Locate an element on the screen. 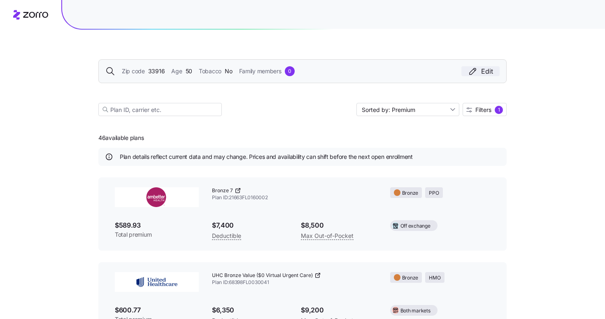 This screenshot has height=319, width=605. span: UHC Bronze Value ($0 Virtual Urgent Care) is located at coordinates (262, 275).